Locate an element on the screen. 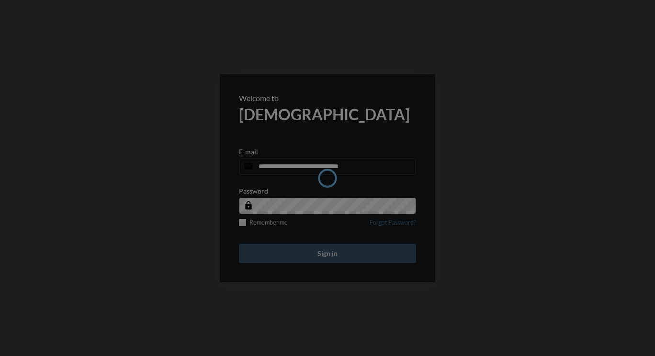 The width and height of the screenshot is (655, 356). p: Password is located at coordinates (253, 191).